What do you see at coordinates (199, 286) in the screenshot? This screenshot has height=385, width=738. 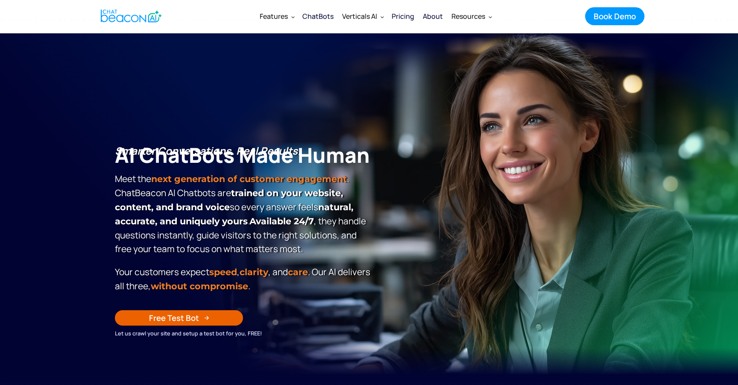 I see `span: without compromise` at bounding box center [199, 286].